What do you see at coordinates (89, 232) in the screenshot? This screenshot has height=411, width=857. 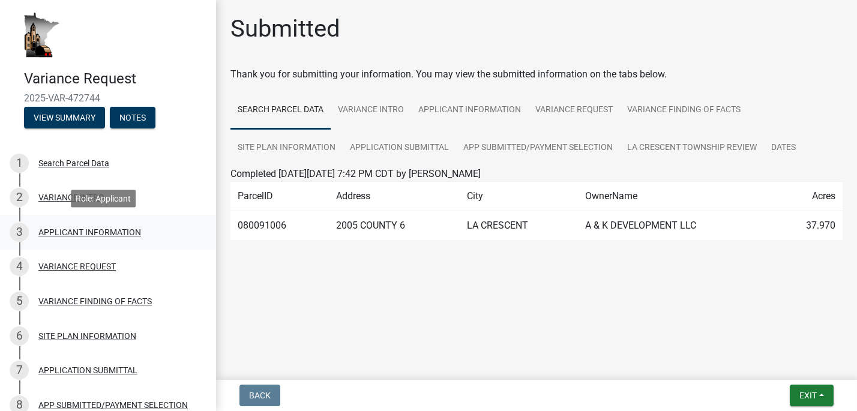 I see `div: APPLICANT INFORMATION` at bounding box center [89, 232].